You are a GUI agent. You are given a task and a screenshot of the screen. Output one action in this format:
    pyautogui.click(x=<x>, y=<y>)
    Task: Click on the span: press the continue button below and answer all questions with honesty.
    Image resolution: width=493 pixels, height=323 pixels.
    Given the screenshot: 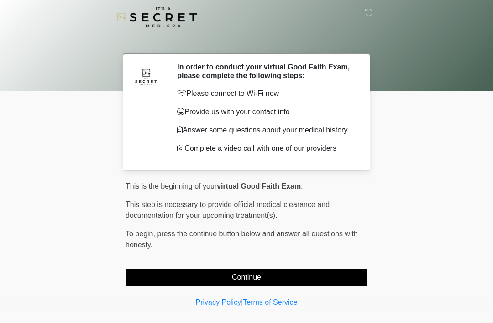 What is the action you would take?
    pyautogui.click(x=242, y=239)
    